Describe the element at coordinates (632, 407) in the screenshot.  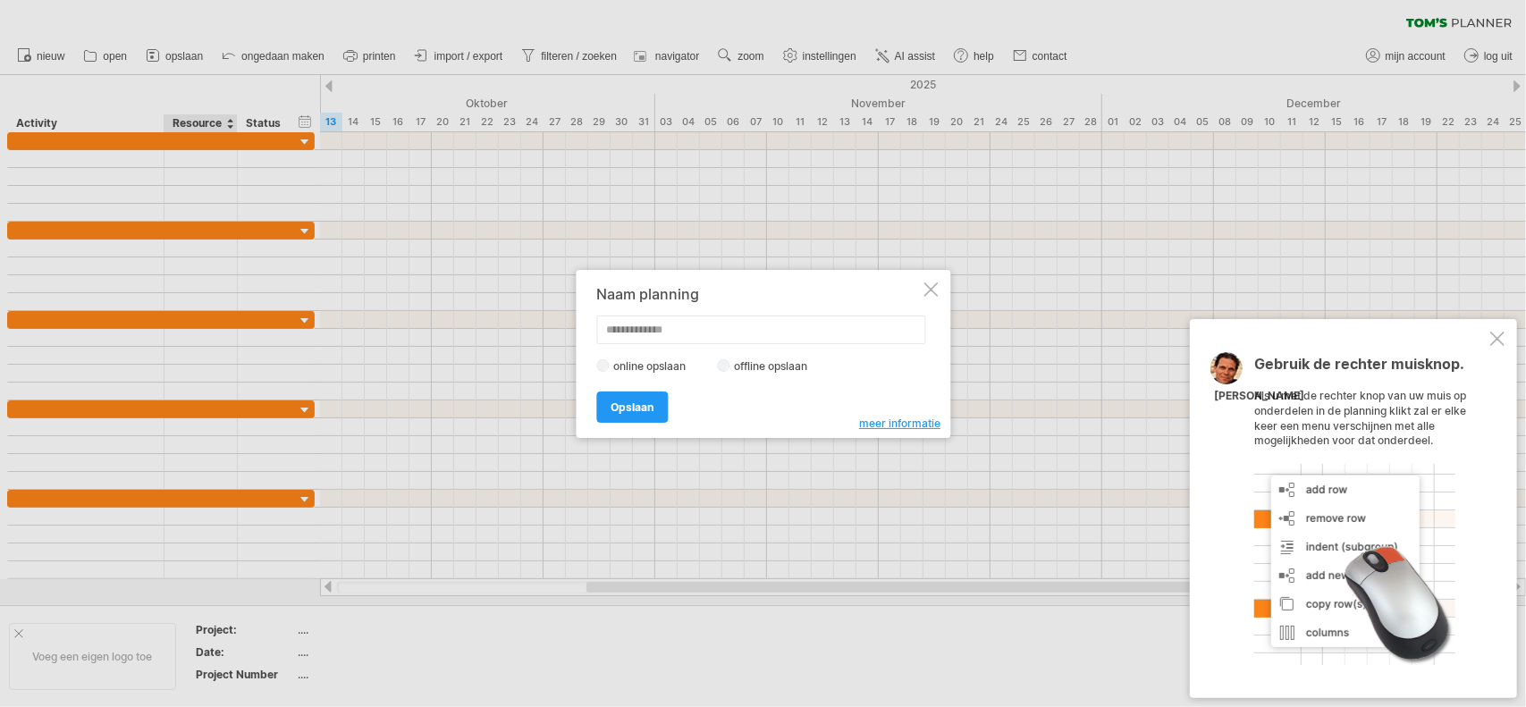
I see `span: Opslaan` at that location.